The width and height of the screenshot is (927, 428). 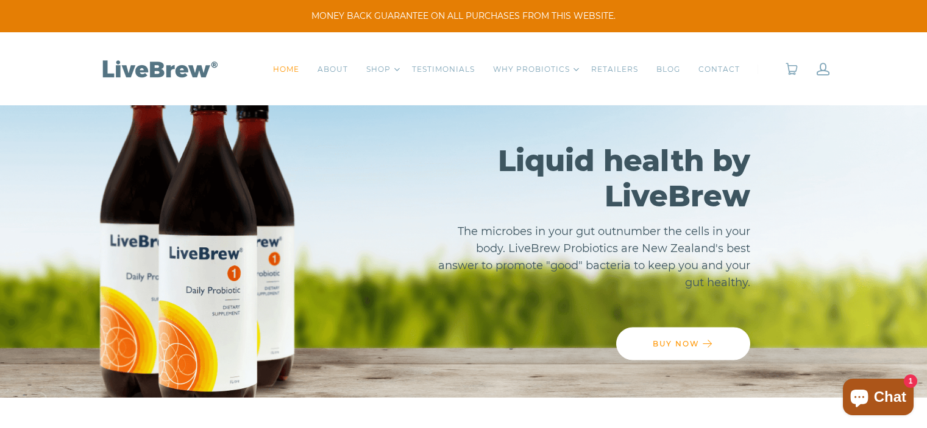 What do you see at coordinates (593, 178) in the screenshot?
I see `h2: Liquid health by LiveBrew` at bounding box center [593, 178].